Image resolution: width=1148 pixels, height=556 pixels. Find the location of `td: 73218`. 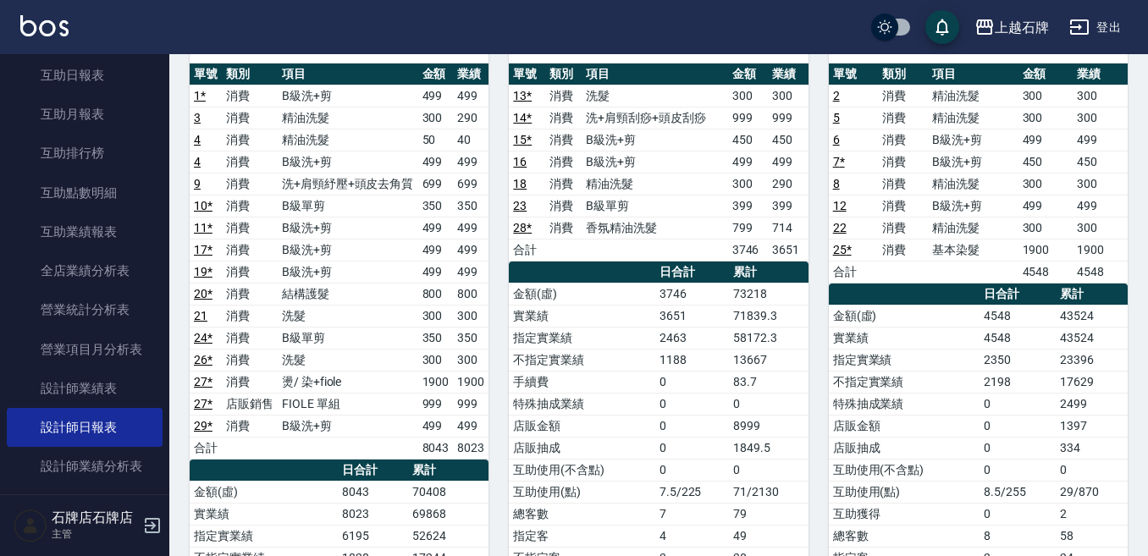

td: 73218 is located at coordinates (768, 294).